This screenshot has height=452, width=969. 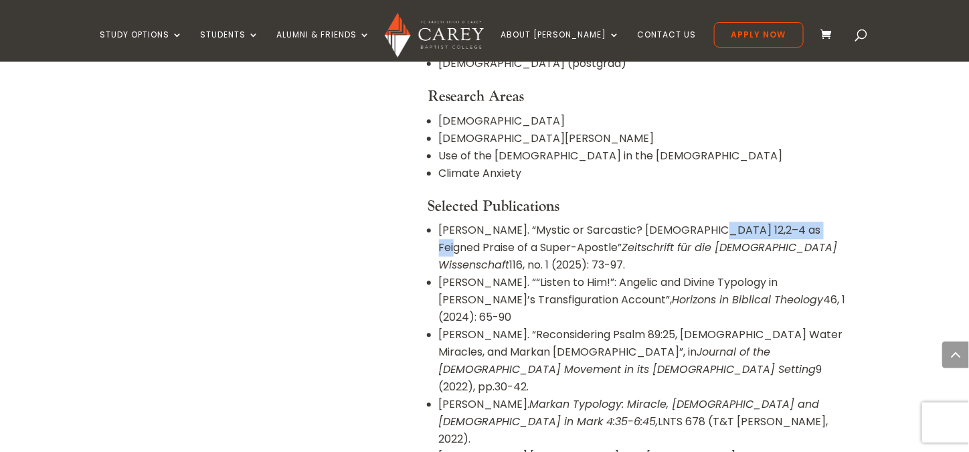 What do you see at coordinates (323, 45) in the screenshot?
I see `a: Alumni & Friends` at bounding box center [323, 45].